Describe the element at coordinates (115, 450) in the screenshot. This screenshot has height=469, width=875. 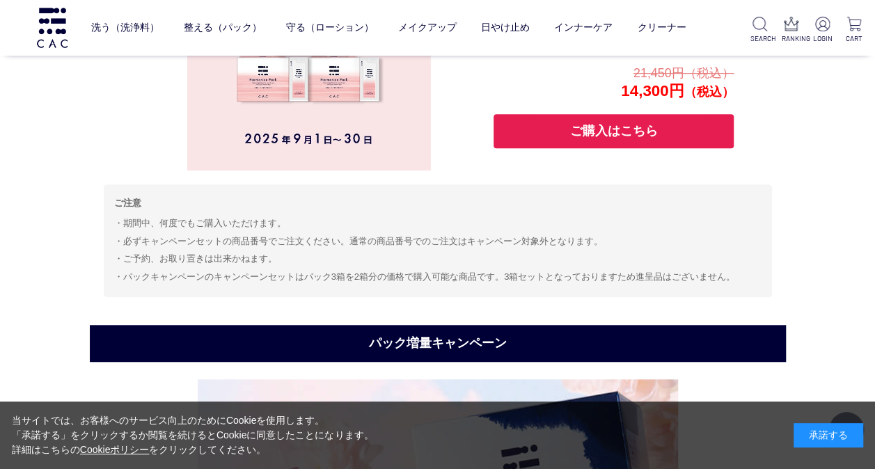
I see `a: Cookieポリシー` at that location.